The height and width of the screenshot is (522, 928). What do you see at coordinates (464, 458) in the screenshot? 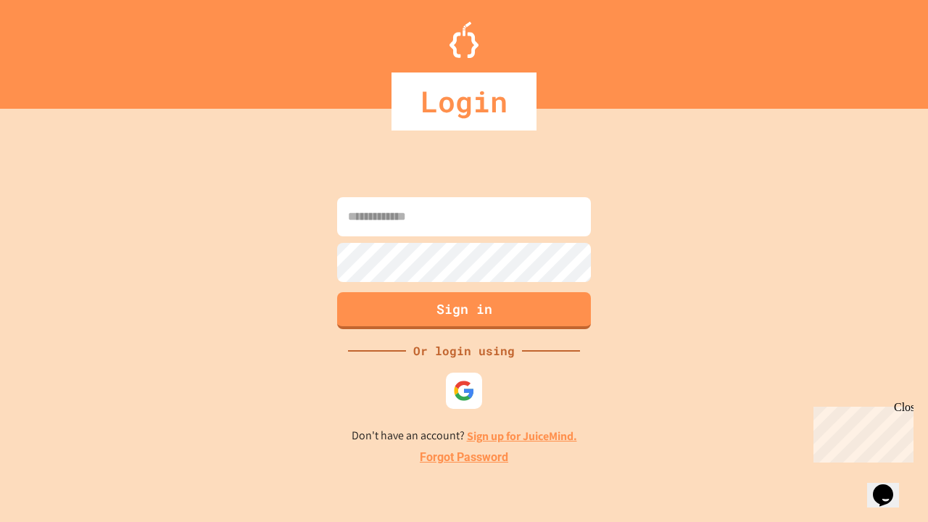
I see `a: Forgot Password` at bounding box center [464, 458].